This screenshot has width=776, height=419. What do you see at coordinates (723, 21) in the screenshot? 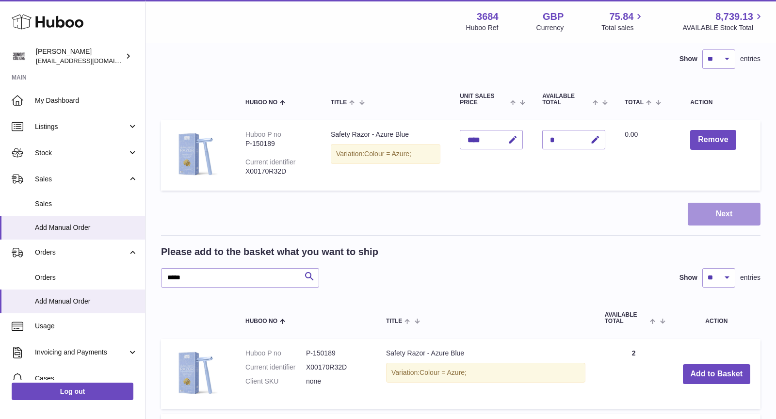
I see `a: 8,739.13 AVAILABLE Stock Total` at bounding box center [723, 21].